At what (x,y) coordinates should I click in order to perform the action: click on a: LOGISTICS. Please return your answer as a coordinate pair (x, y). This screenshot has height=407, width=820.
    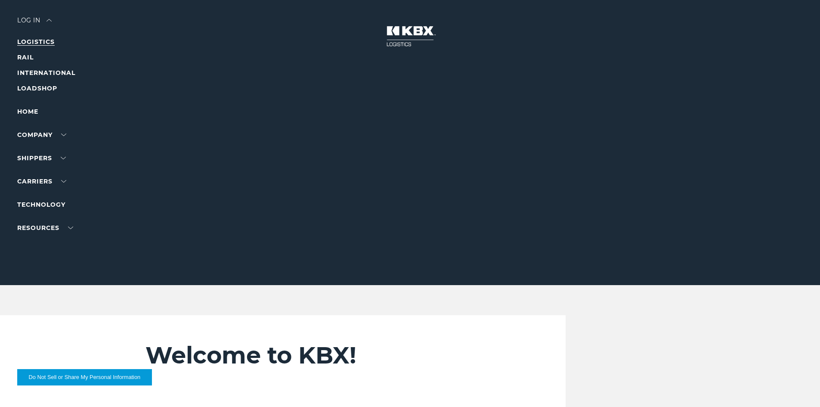
    Looking at the image, I should click on (36, 42).